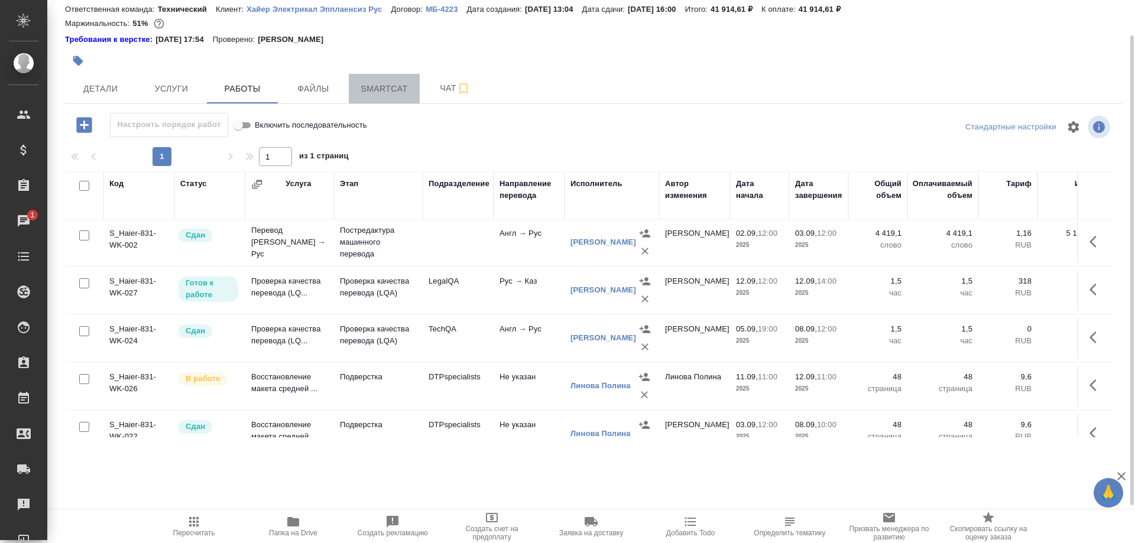 The width and height of the screenshot is (1135, 543). I want to click on p: 0, so click(1008, 329).